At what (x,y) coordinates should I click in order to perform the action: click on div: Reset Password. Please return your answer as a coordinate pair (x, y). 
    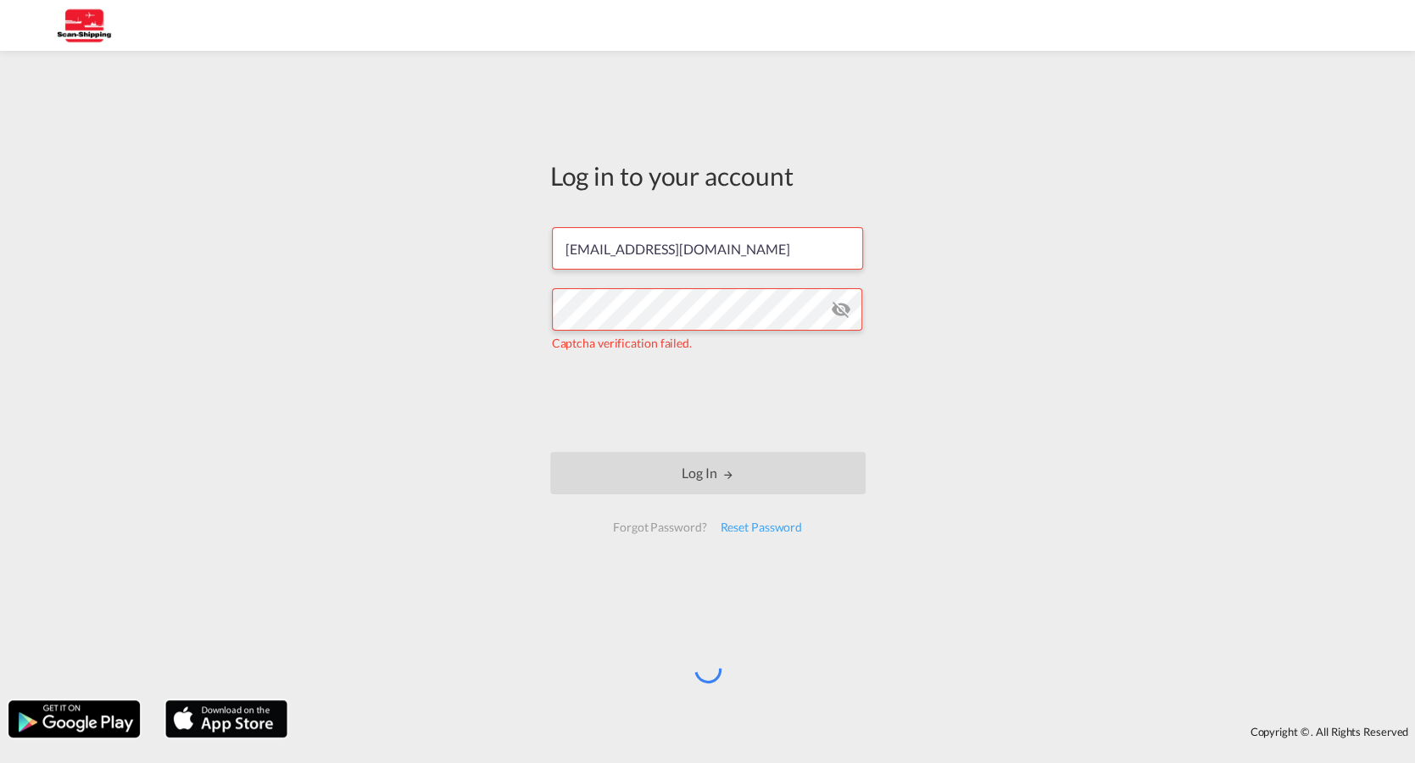
    Looking at the image, I should click on (761, 527).